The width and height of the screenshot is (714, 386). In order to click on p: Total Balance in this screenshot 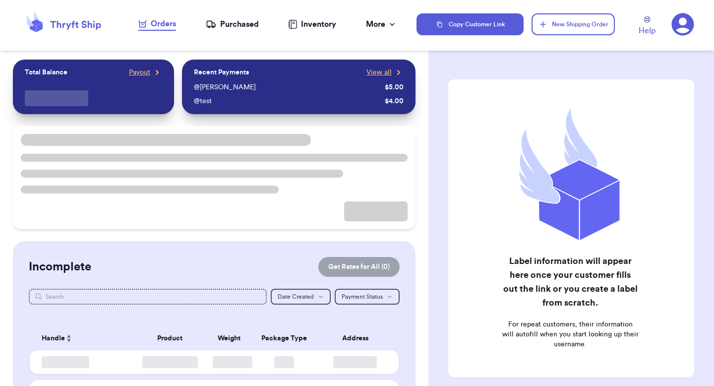, I will do `click(46, 72)`.